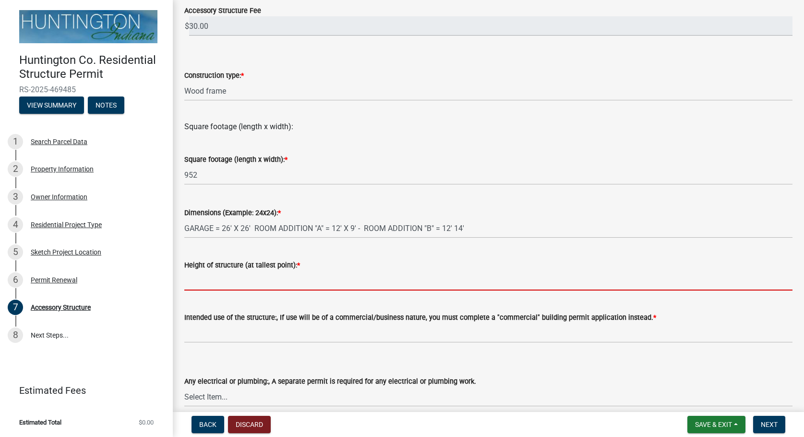 Image resolution: width=804 pixels, height=437 pixels. I want to click on label: Intended use of the structure:, If use will be of a commercial/business nature, you must complete..., so click(420, 318).